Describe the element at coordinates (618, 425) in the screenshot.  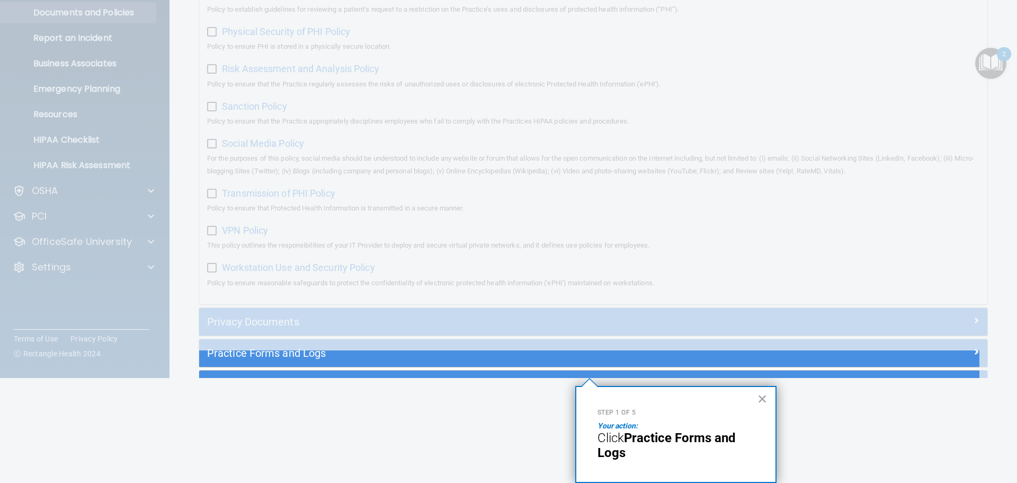
I see `em: Your action:` at that location.